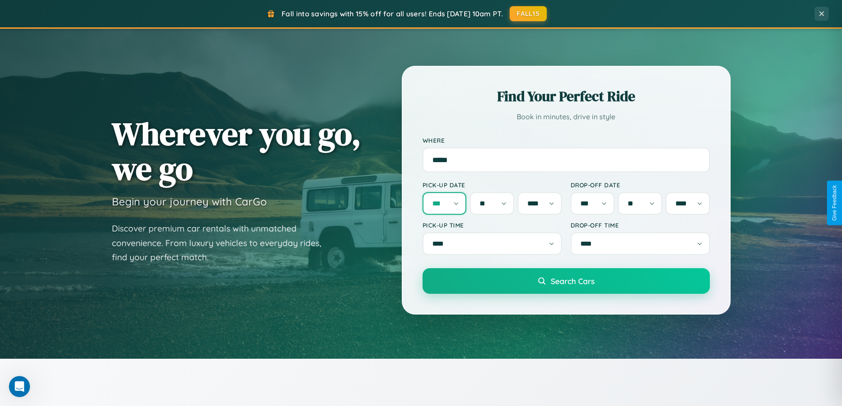 Image resolution: width=842 pixels, height=406 pixels. I want to click on span: Search Cars, so click(572, 281).